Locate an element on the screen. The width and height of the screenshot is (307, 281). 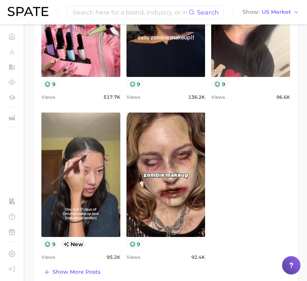
span: 136.2k is located at coordinates (196, 97).